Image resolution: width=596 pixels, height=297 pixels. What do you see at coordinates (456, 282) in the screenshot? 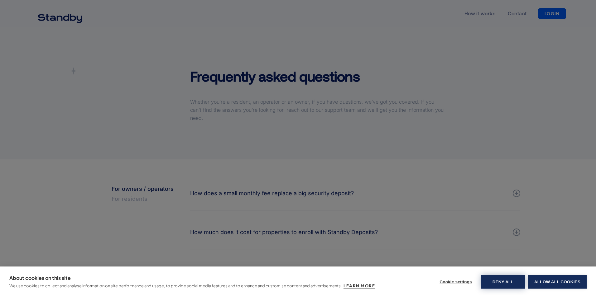
I see `button: Cookie settings` at bounding box center [456, 282].